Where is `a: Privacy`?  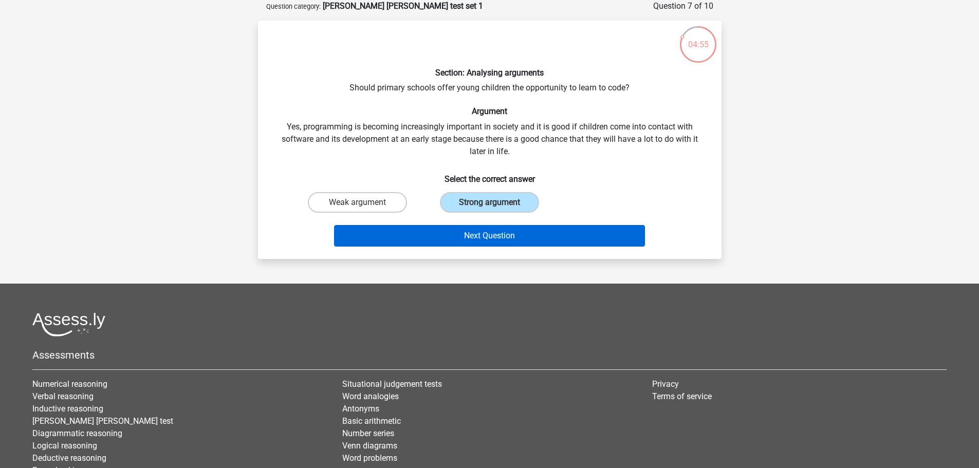
a: Privacy is located at coordinates (666, 384).